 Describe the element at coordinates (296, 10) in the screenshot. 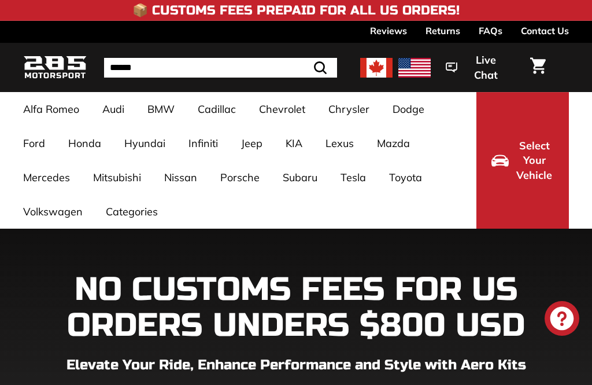

I see `h4: 📦 Customs Fees Prepaid for All US Orders!` at that location.